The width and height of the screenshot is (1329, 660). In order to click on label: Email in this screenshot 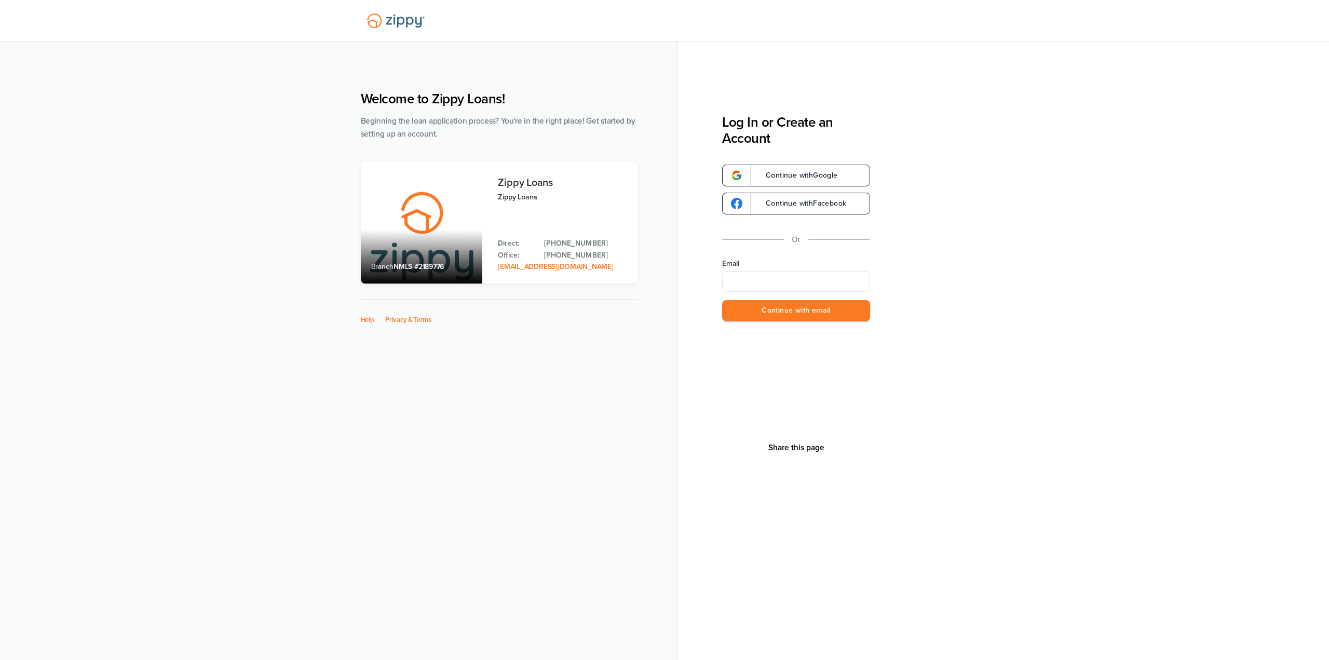, I will do `click(796, 264)`.